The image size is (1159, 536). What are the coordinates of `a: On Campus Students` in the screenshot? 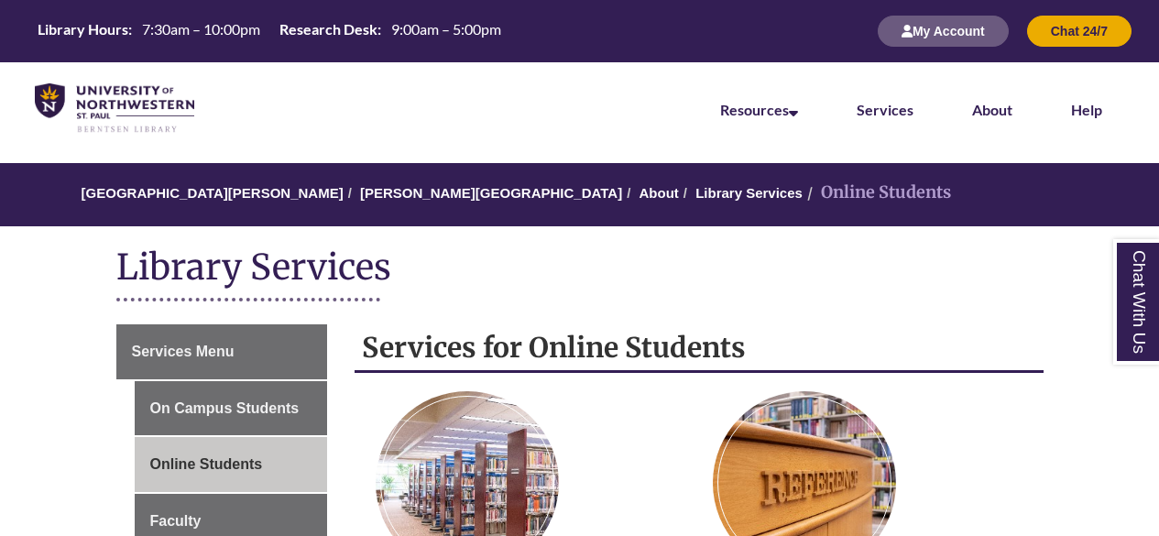 It's located at (231, 409).